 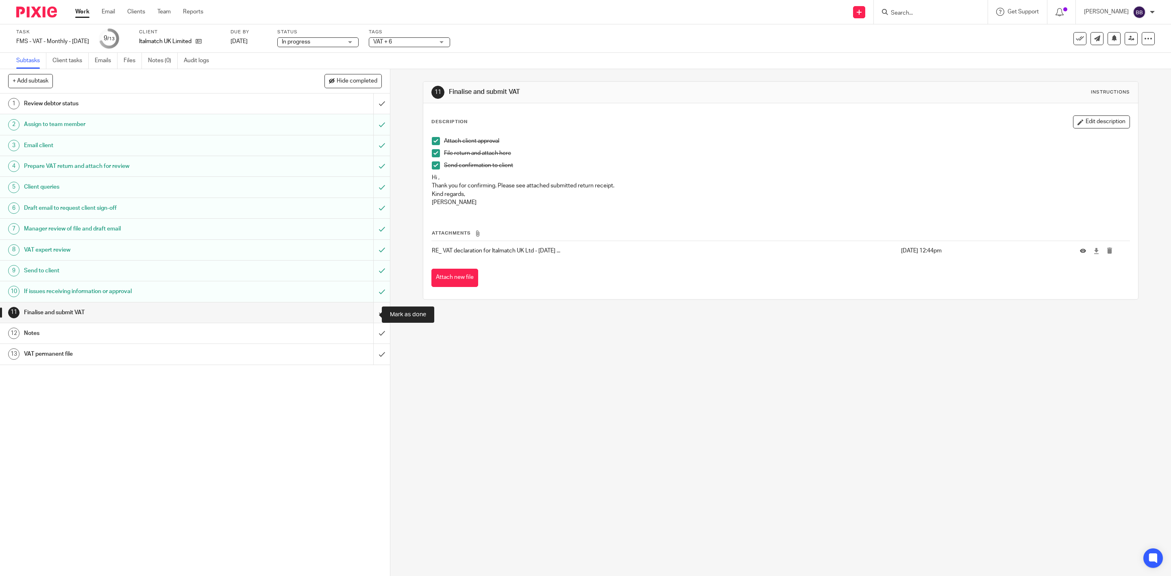 I want to click on label: Task, so click(x=52, y=32).